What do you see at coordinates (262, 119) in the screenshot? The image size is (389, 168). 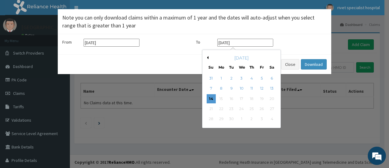 I see `div: Not available Friday, October 3rd, 2025` at bounding box center [262, 119].